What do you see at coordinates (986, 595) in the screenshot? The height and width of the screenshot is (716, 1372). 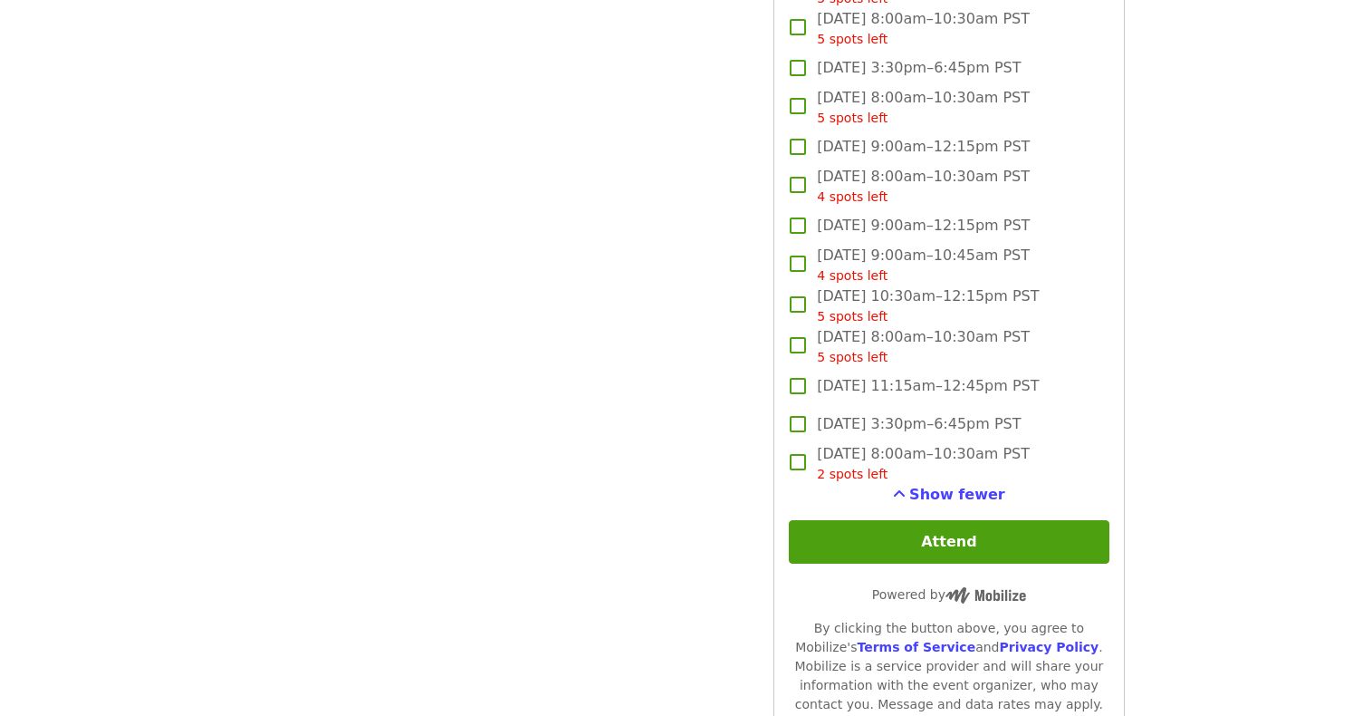 I see `img: Powered by Mobilize` at bounding box center [986, 595].